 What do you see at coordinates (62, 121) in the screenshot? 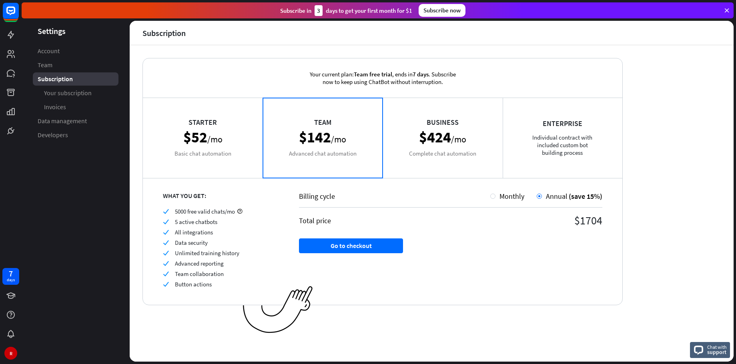
I see `span: Data management` at bounding box center [62, 121].